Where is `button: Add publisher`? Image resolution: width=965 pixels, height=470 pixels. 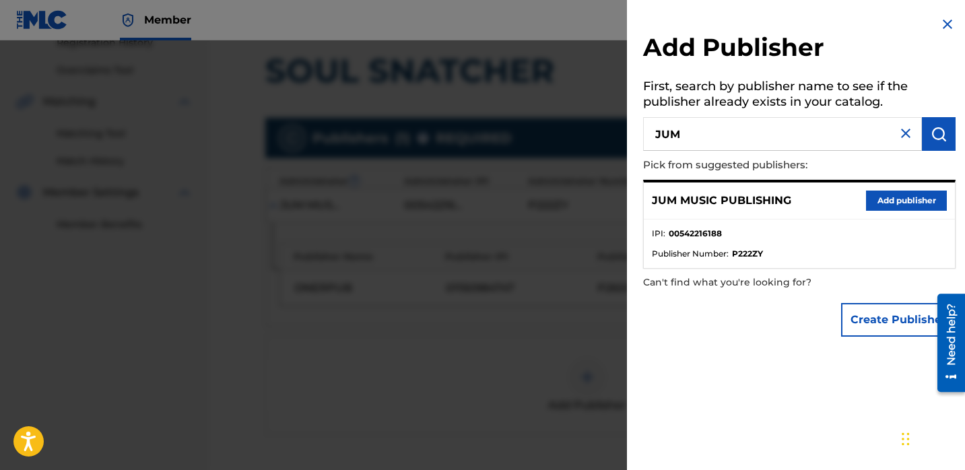
button: Add publisher is located at coordinates (906, 201).